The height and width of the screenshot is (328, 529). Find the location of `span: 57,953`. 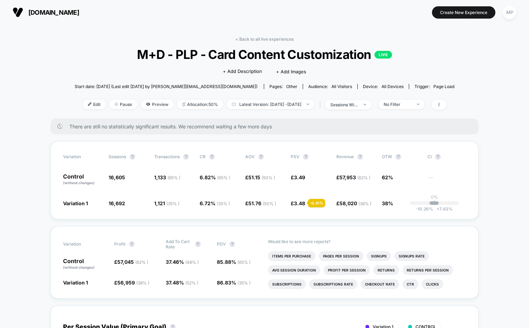

span: 57,953 is located at coordinates (355, 177).